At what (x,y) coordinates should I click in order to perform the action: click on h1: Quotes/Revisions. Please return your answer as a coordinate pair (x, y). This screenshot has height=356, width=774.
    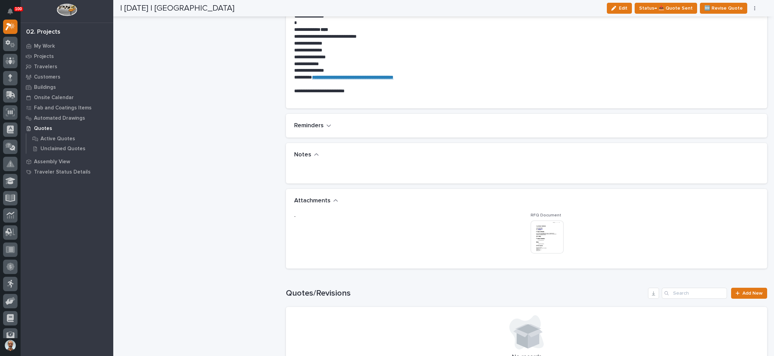
    Looking at the image, I should click on (466, 294).